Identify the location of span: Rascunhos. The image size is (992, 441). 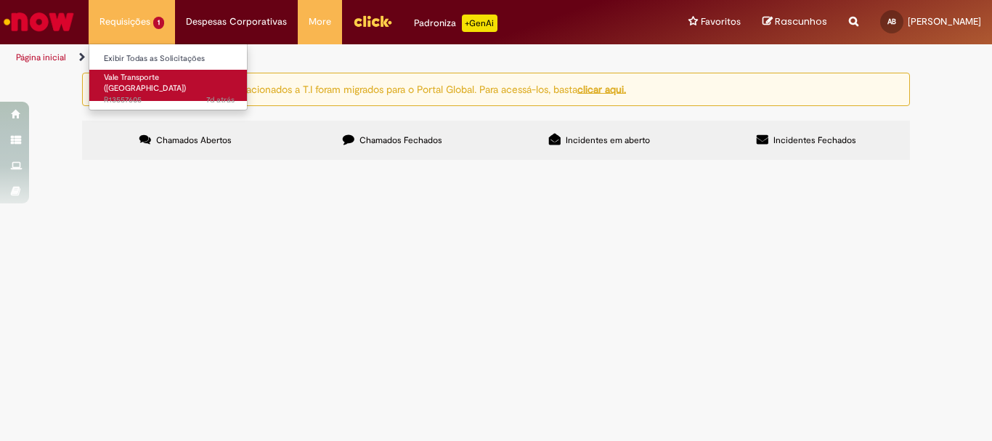
(801, 21).